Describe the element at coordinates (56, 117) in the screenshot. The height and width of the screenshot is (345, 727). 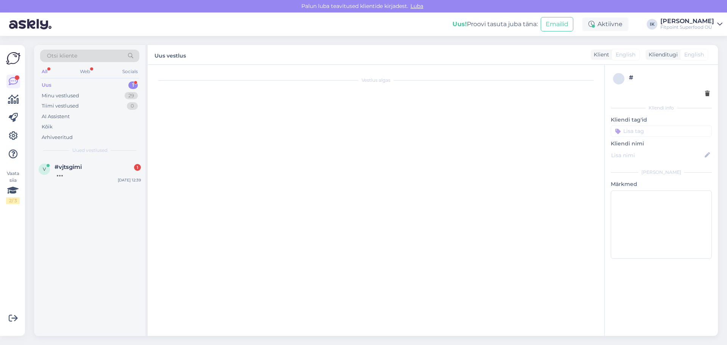
I see `div: AI Assistent` at that location.